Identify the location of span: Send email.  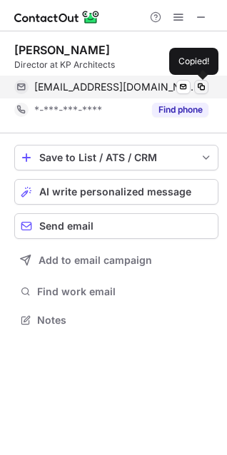
(66, 226).